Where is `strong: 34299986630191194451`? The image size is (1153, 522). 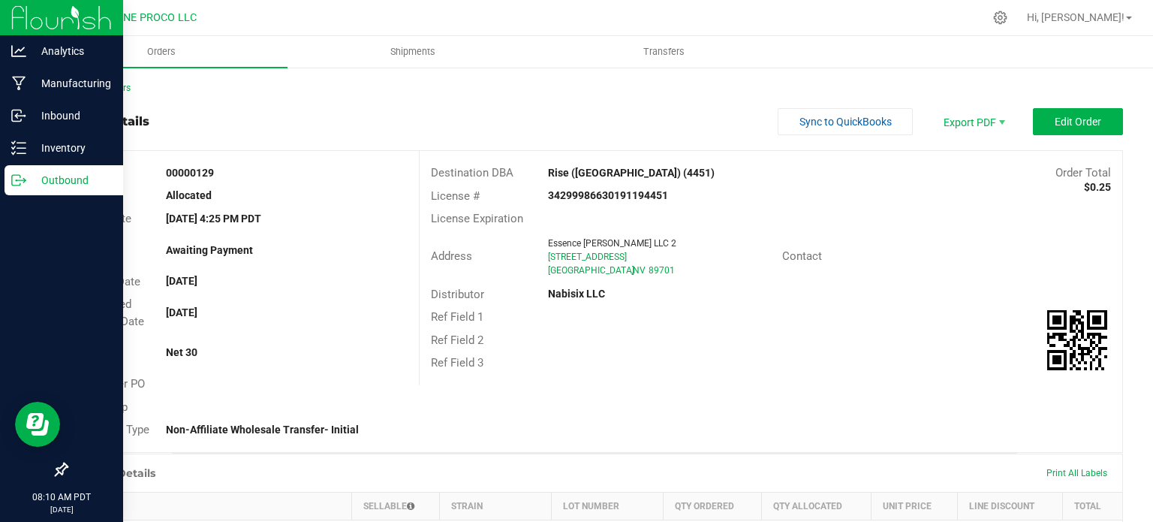 strong: 34299986630191194451 is located at coordinates (608, 195).